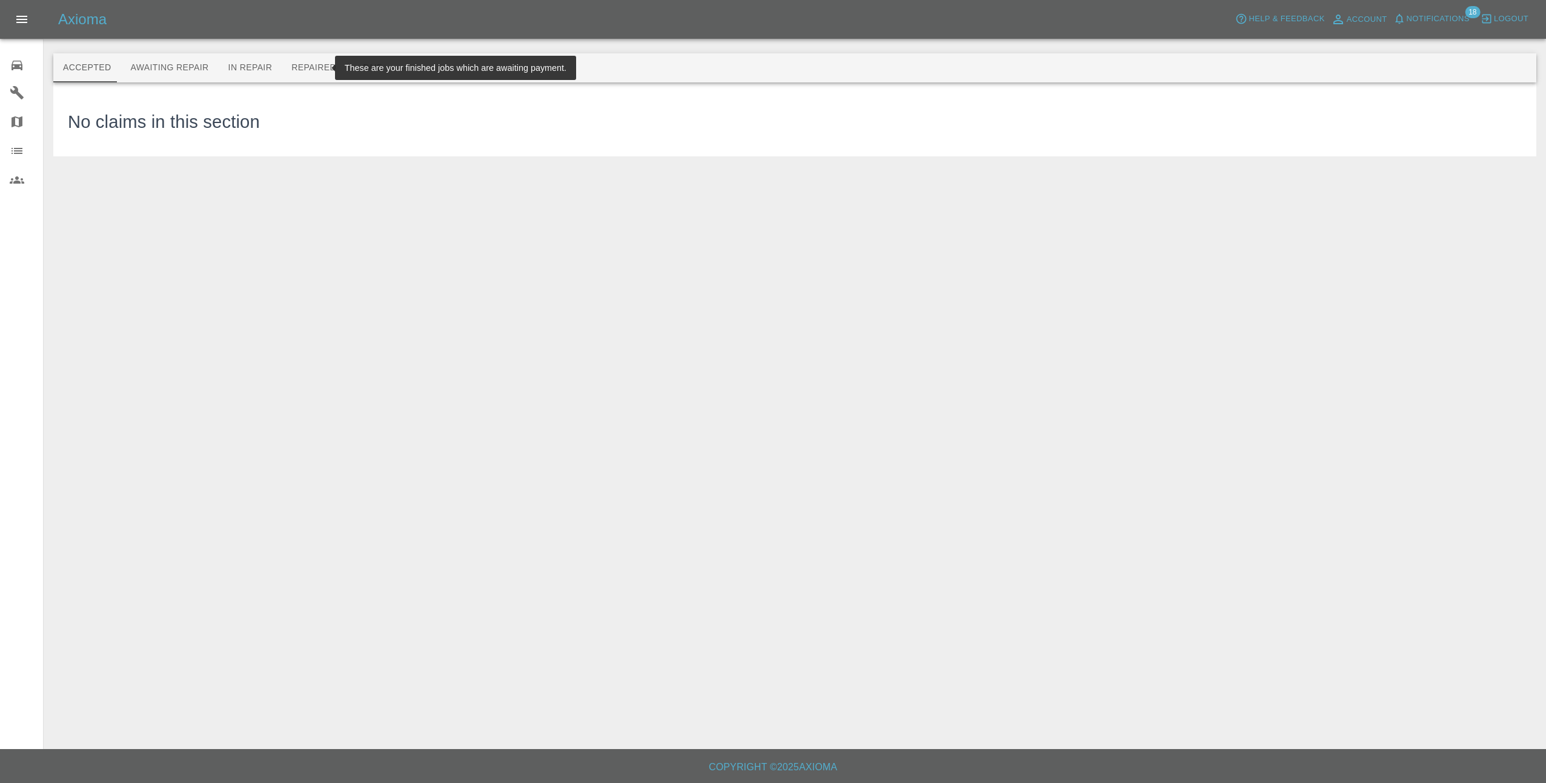 Image resolution: width=1546 pixels, height=783 pixels. What do you see at coordinates (22, 19) in the screenshot?
I see `button: Open drawer` at bounding box center [22, 19].